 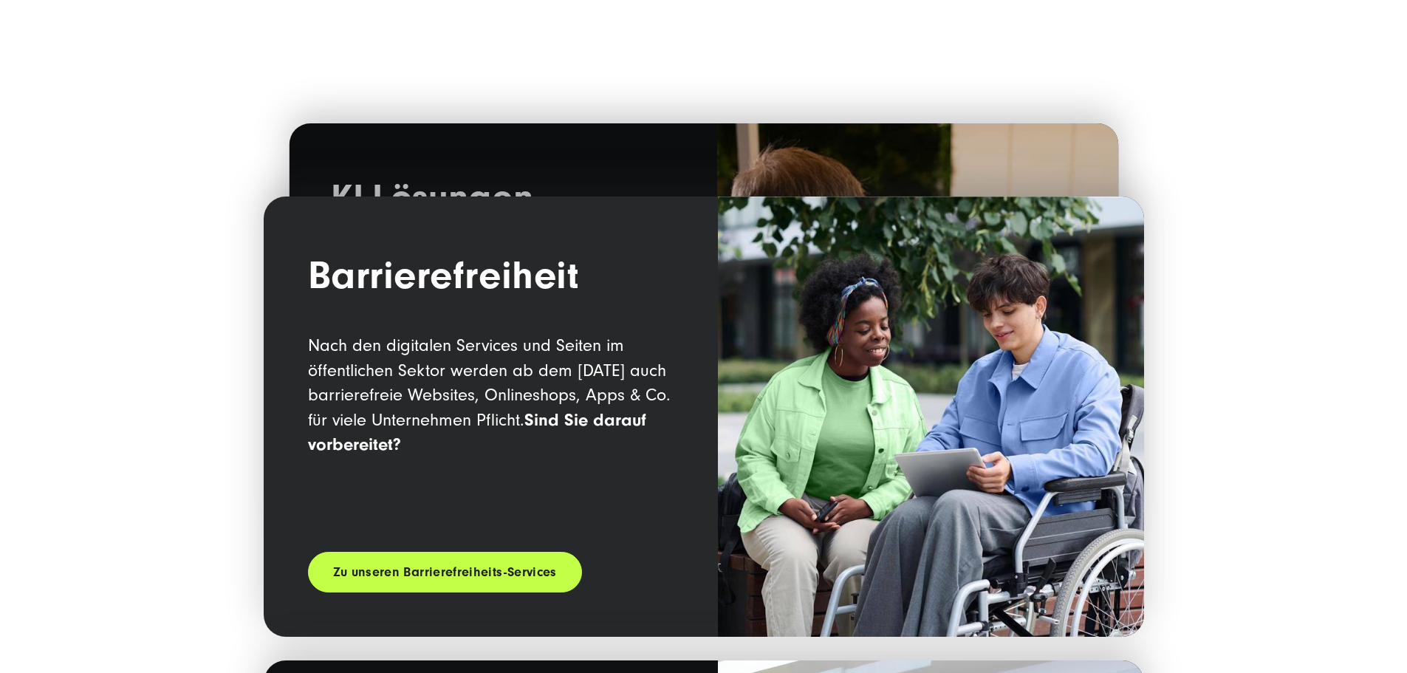 I want to click on img: Ein Geschäftsmann wird von hinten vor einem großen Bildschirm mit Code gezeigt. Symbolbild für KI..., so click(x=917, y=330).